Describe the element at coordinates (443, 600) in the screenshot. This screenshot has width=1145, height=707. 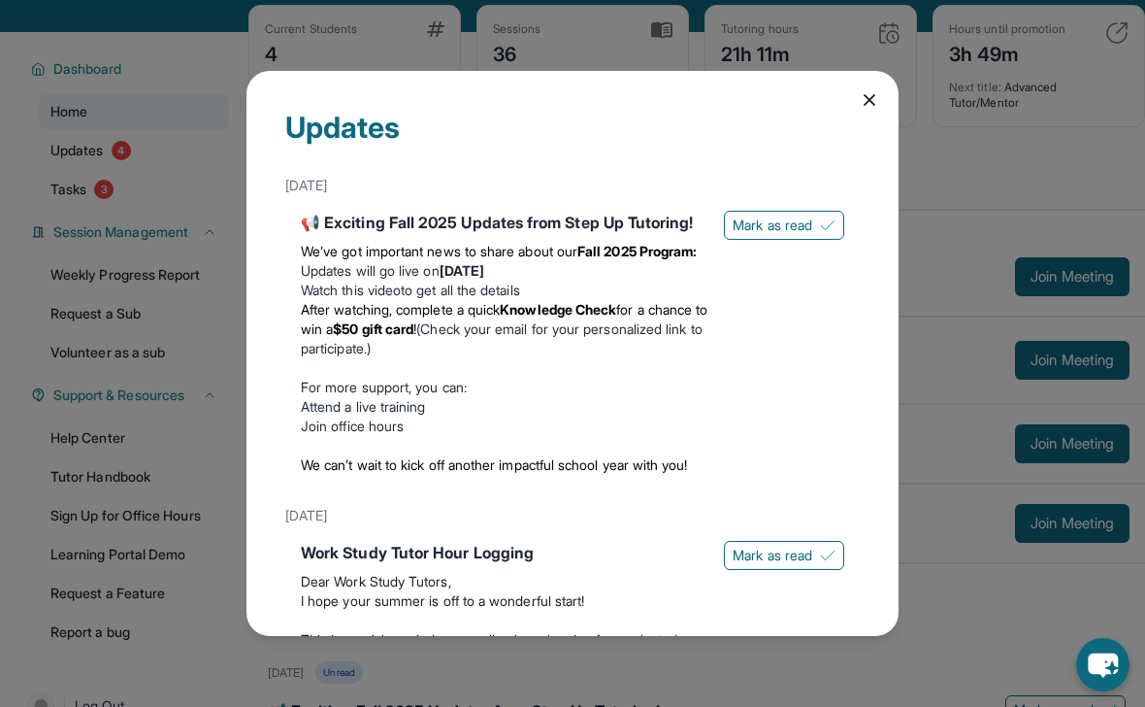
I see `span: I hope your summer is off to a wonderful start!` at that location.